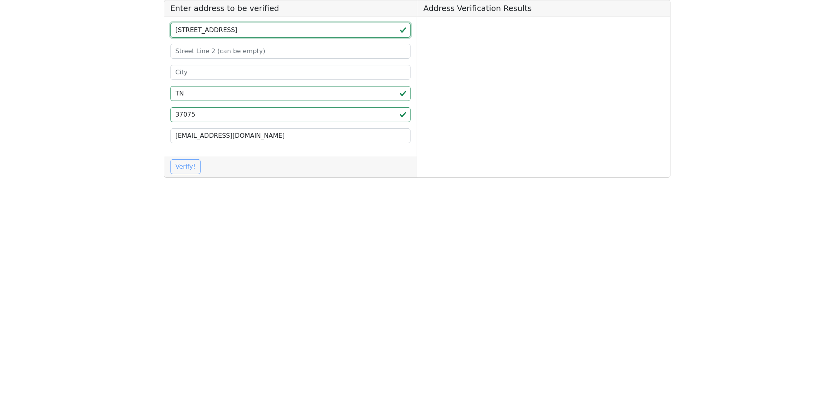  Describe the element at coordinates (291, 93) in the screenshot. I see `input: 2-Letter State` at that location.